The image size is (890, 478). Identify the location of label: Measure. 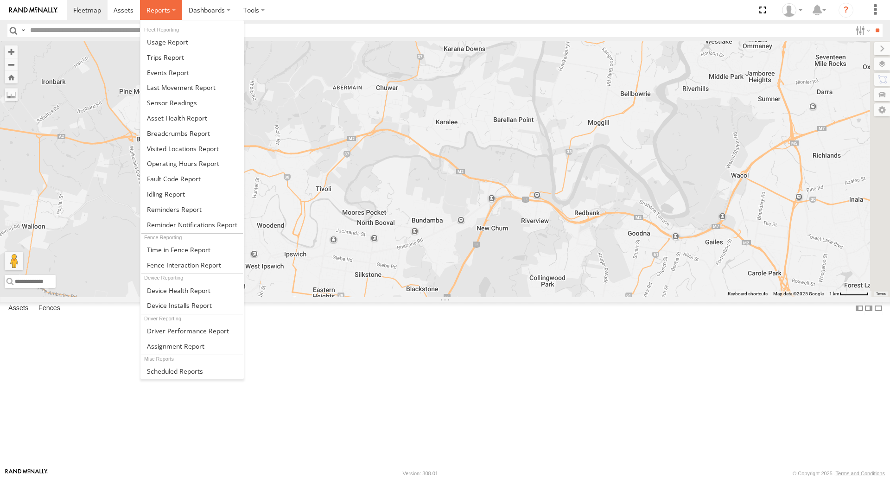
(11, 95).